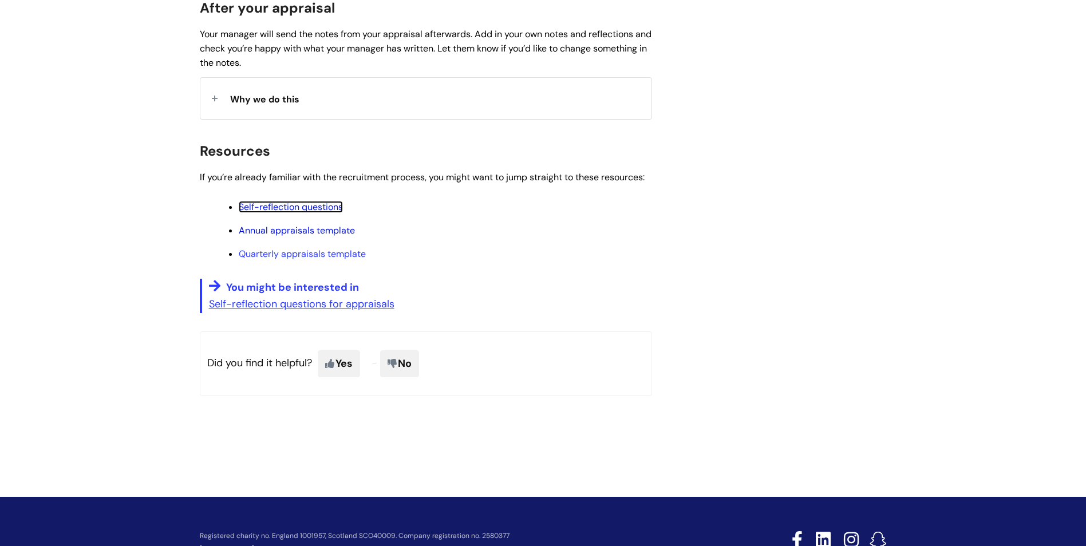  What do you see at coordinates (291, 207) in the screenshot?
I see `a: Self-reflection questions` at bounding box center [291, 207].